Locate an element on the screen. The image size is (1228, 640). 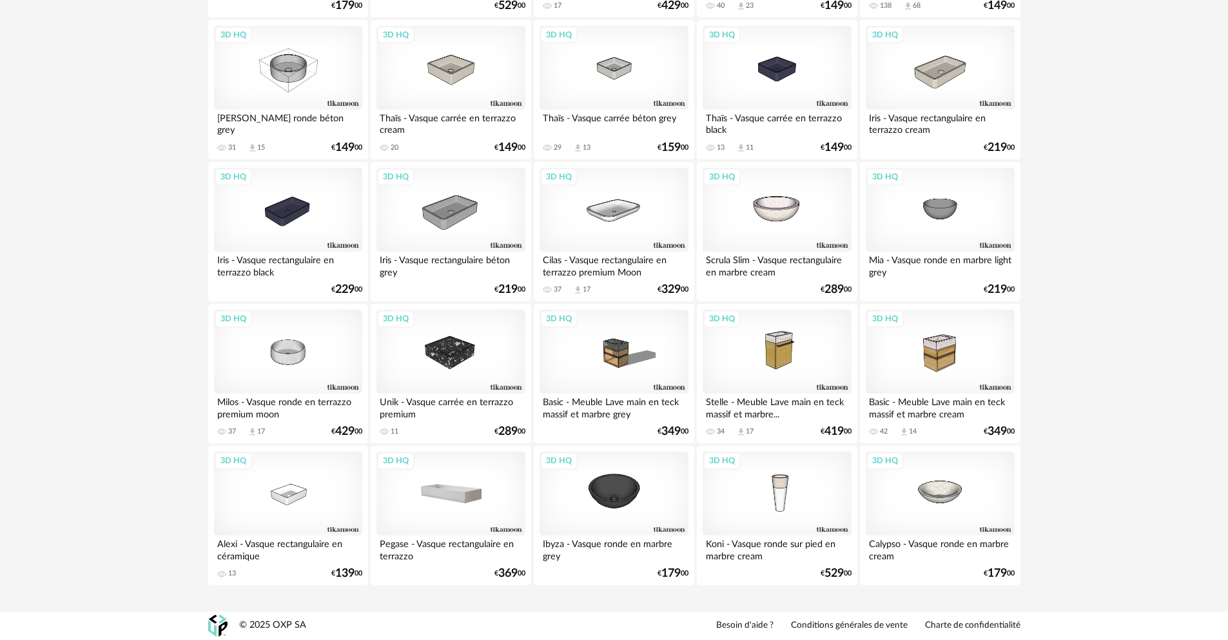
span: 139 is located at coordinates (345, 573).